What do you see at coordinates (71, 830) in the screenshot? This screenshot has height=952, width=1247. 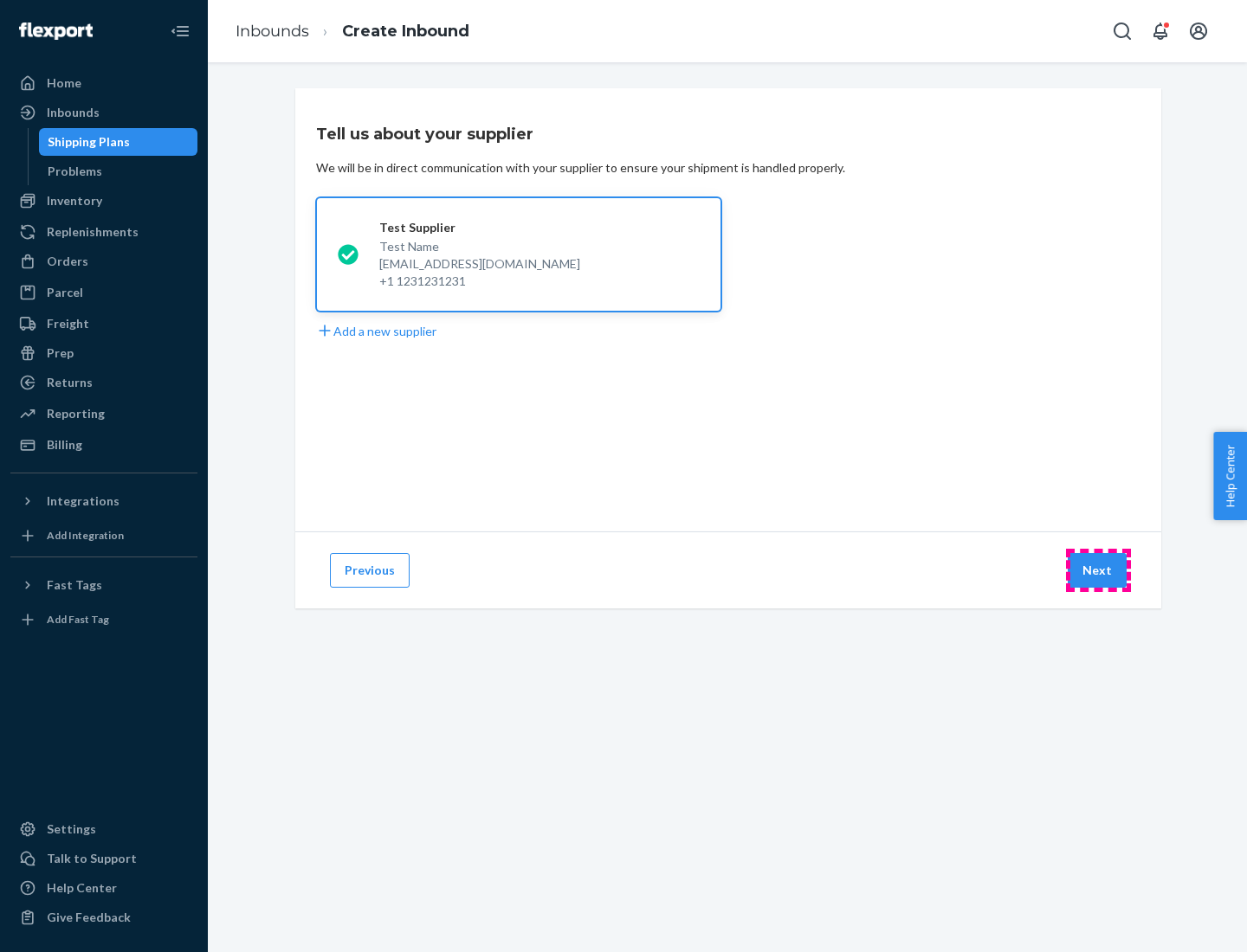 I see `div: Settings` at bounding box center [71, 830].